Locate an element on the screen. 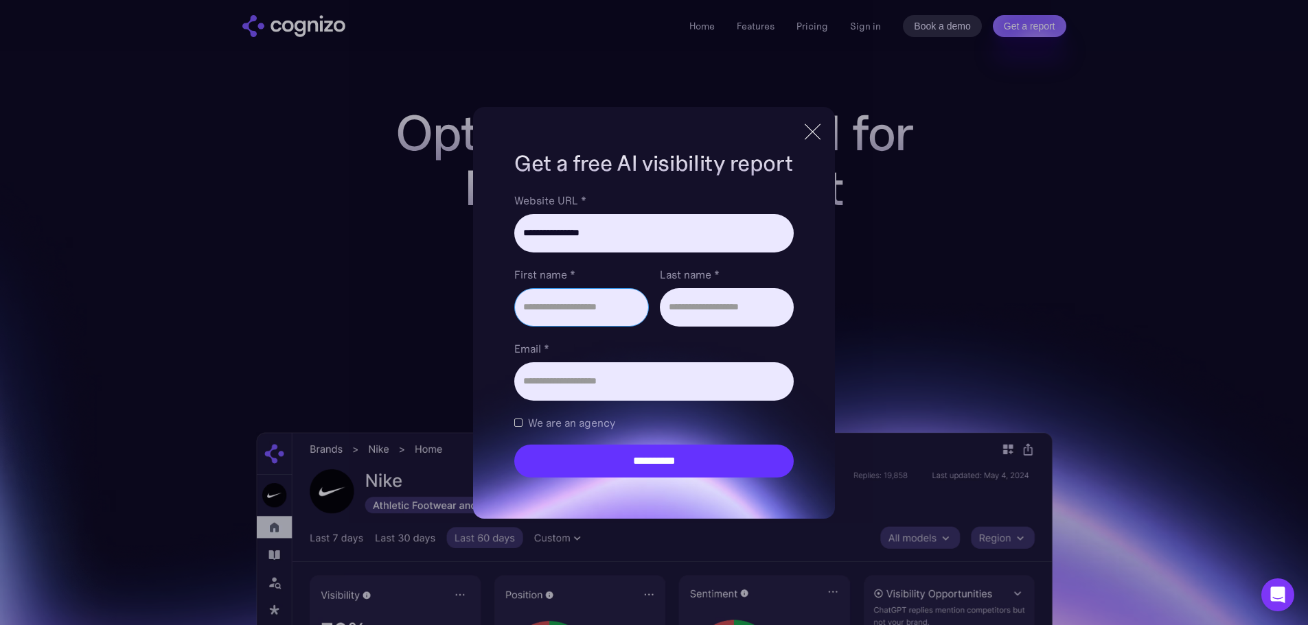  label: Email * is located at coordinates (653, 349).